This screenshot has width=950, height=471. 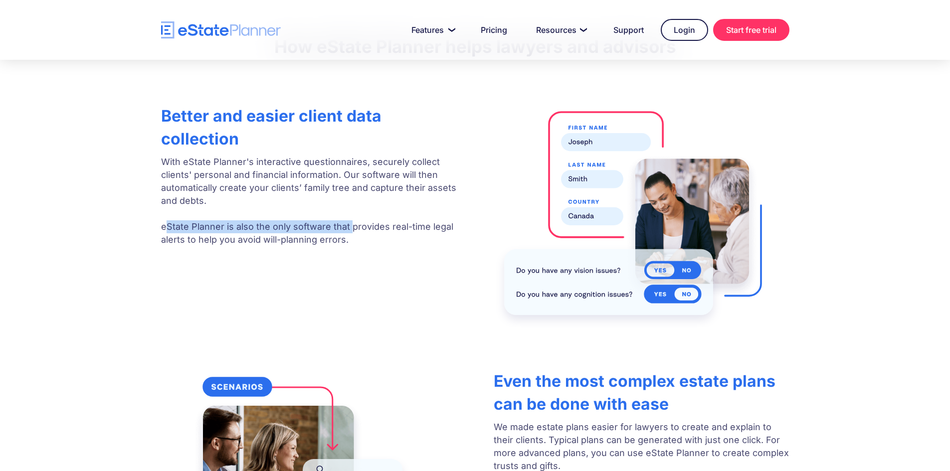 What do you see at coordinates (431, 30) in the screenshot?
I see `a: Features` at bounding box center [431, 30].